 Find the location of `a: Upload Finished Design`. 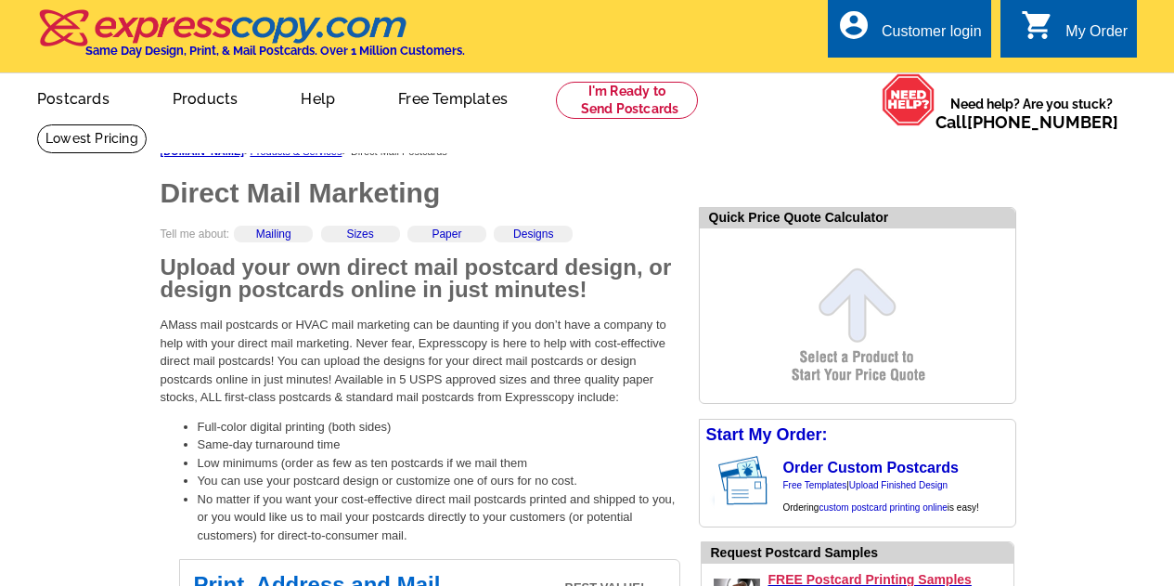

a: Upload Finished Design is located at coordinates (898, 484).